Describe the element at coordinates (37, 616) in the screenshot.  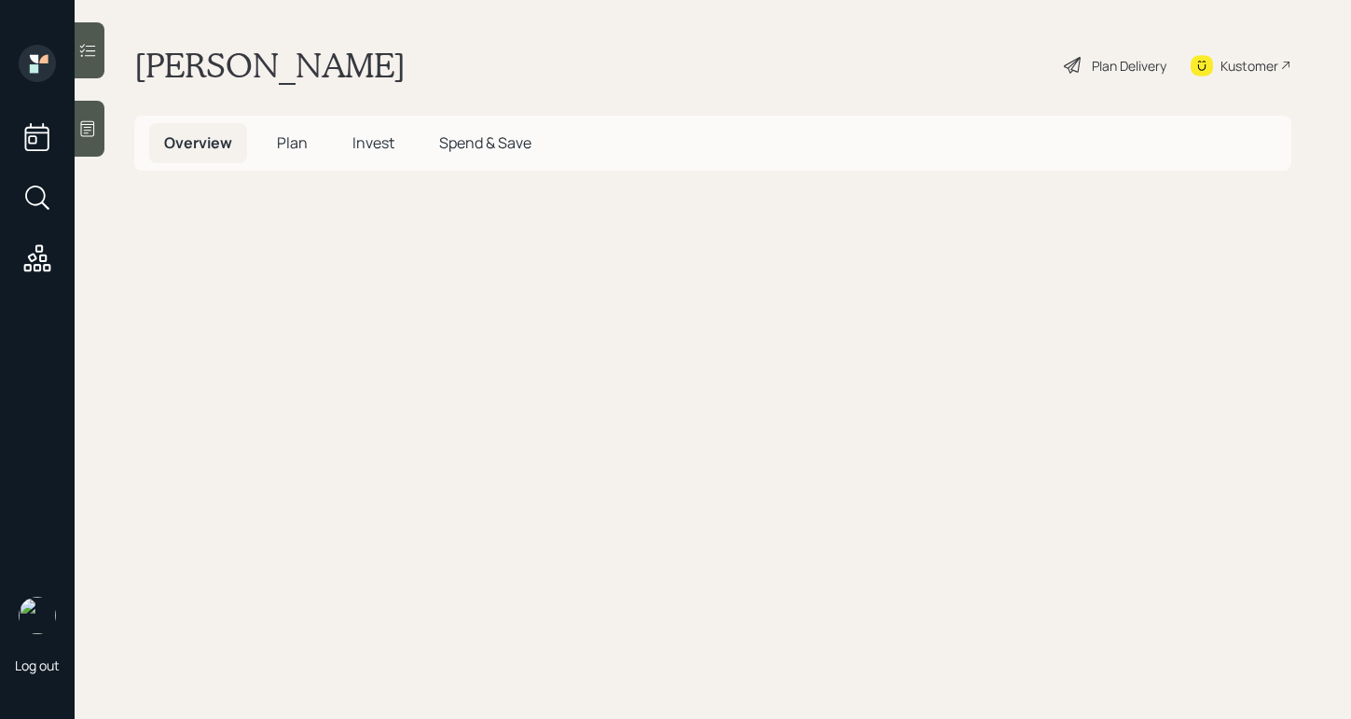
I see `img: aleksandra-headshot.png` at that location.